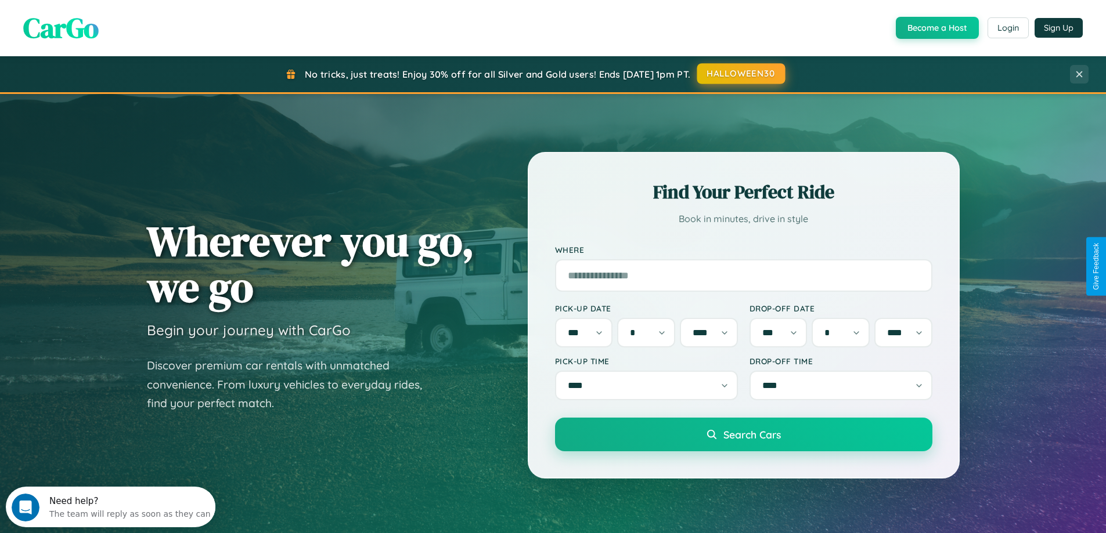  I want to click on h1: Wherever you go, we go, so click(311, 264).